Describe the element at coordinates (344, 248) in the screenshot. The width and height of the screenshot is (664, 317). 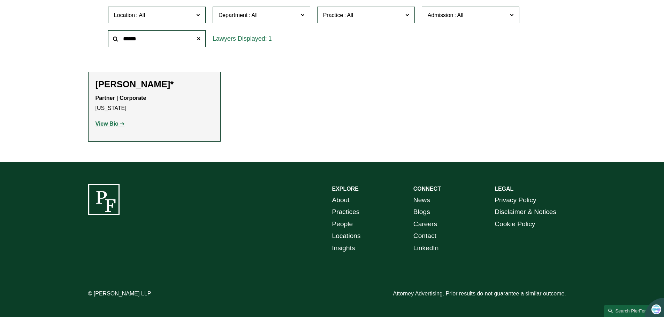
I see `a: Insights` at that location.